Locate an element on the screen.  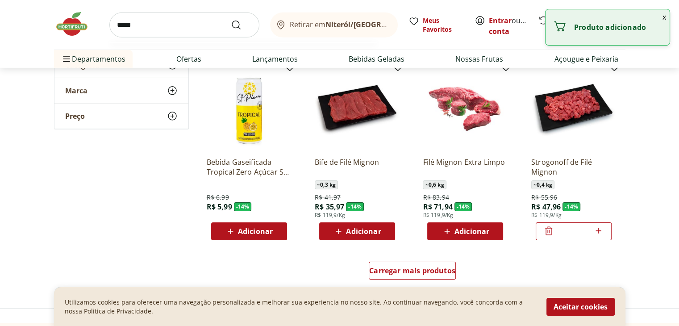
img: Filé Mignon Extra Limpo is located at coordinates (465, 108).